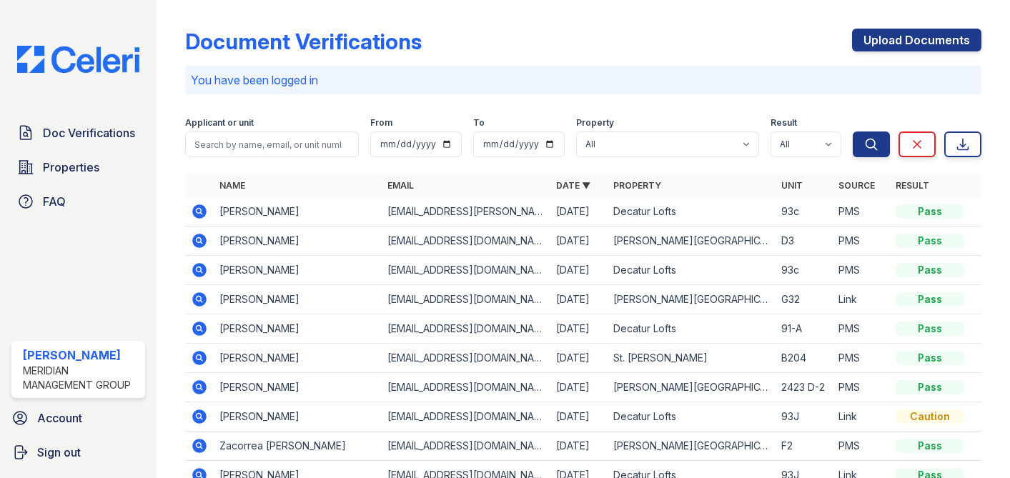 This screenshot has width=1010, height=478. What do you see at coordinates (81, 378) in the screenshot?
I see `div: Meridian Management Group` at bounding box center [81, 378].